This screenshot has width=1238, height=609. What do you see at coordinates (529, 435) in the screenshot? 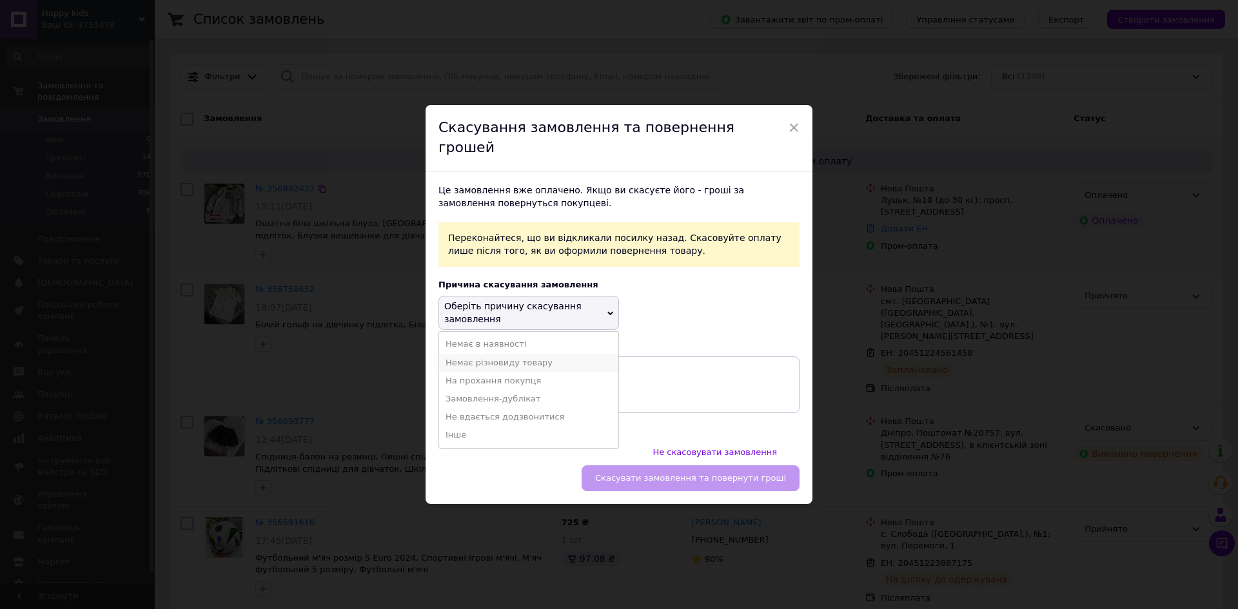
I see `li: Інше` at bounding box center [529, 435].